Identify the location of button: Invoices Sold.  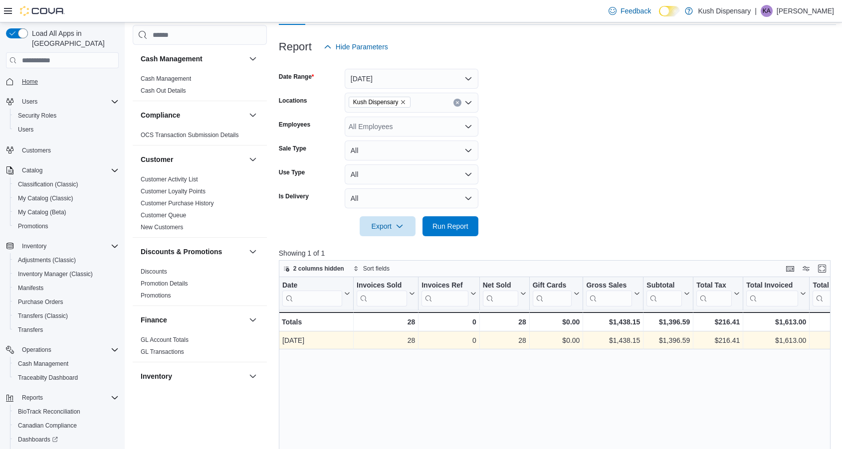
(385, 294).